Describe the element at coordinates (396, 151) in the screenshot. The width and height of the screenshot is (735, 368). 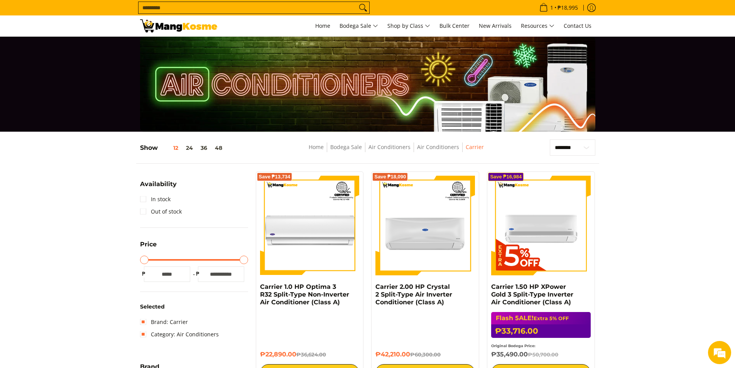
I see `nav: Breadcrumbs` at that location.